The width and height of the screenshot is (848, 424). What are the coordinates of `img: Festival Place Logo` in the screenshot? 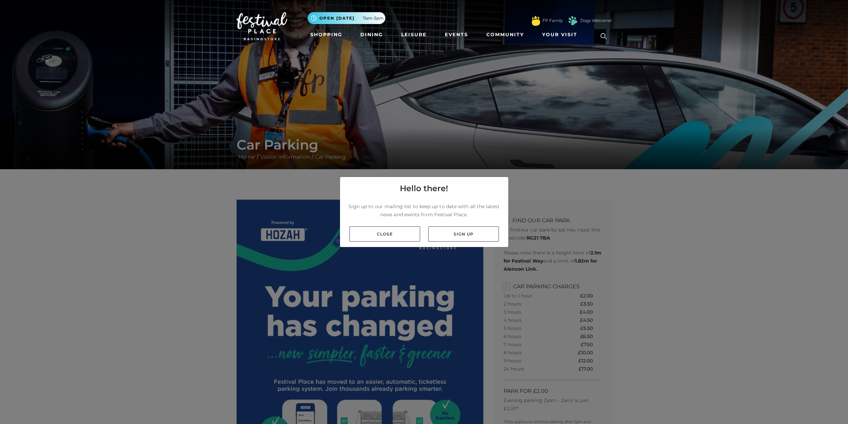 It's located at (262, 26).